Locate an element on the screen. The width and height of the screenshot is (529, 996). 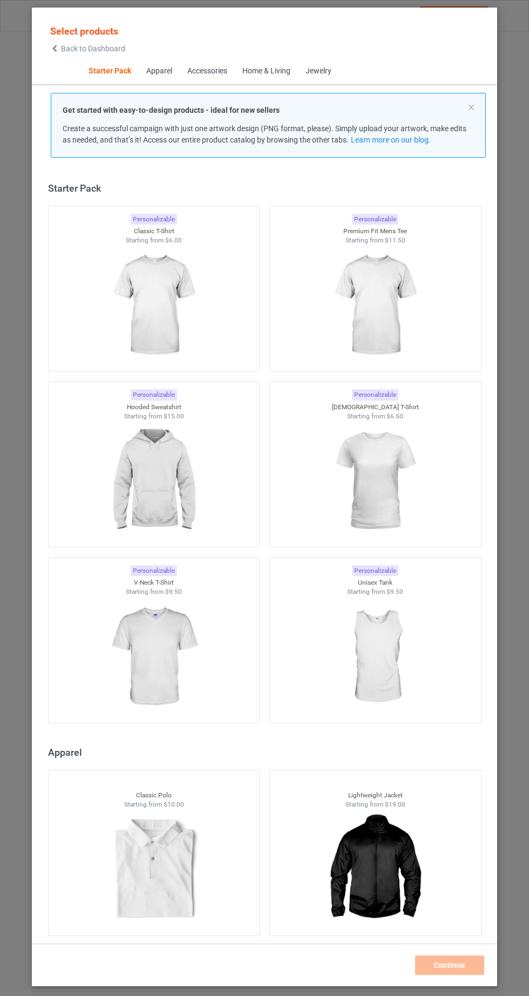
span: $6.50 is located at coordinates (394, 416).